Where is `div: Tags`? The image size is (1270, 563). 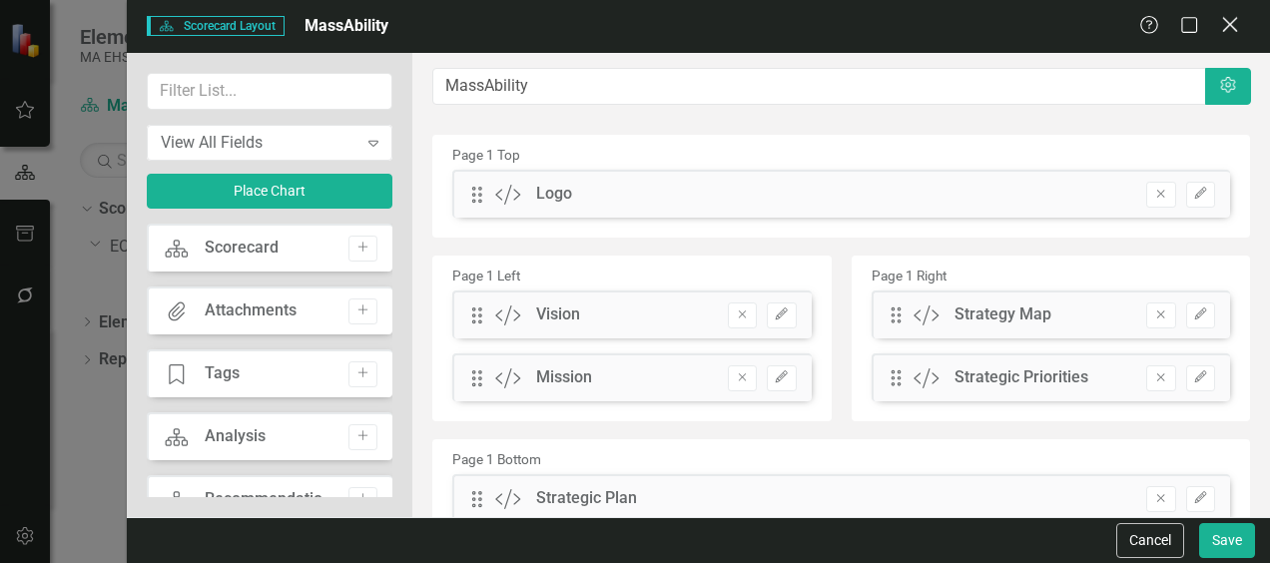 div: Tags is located at coordinates (222, 374).